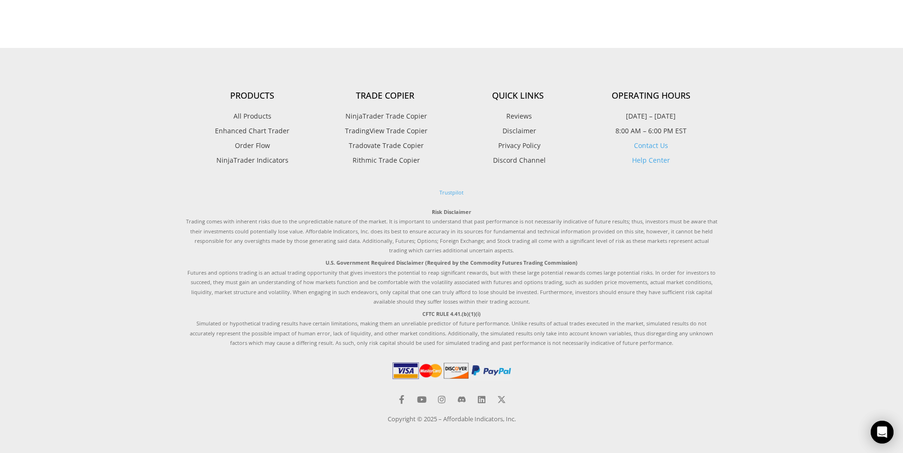  Describe the element at coordinates (385, 116) in the screenshot. I see `a: NinjaTrader Trade Copier` at that location.